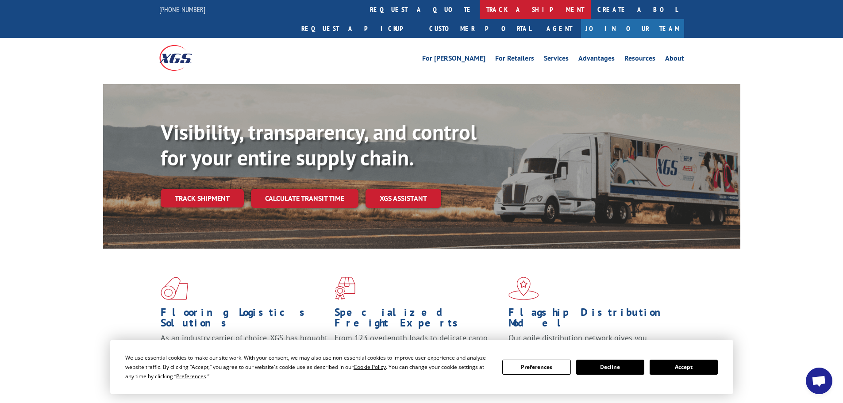 Image resolution: width=843 pixels, height=403 pixels. Describe the element at coordinates (318, 145) in the screenshot. I see `b: Visibility, transparency, and control for your entire supply chain.` at that location.